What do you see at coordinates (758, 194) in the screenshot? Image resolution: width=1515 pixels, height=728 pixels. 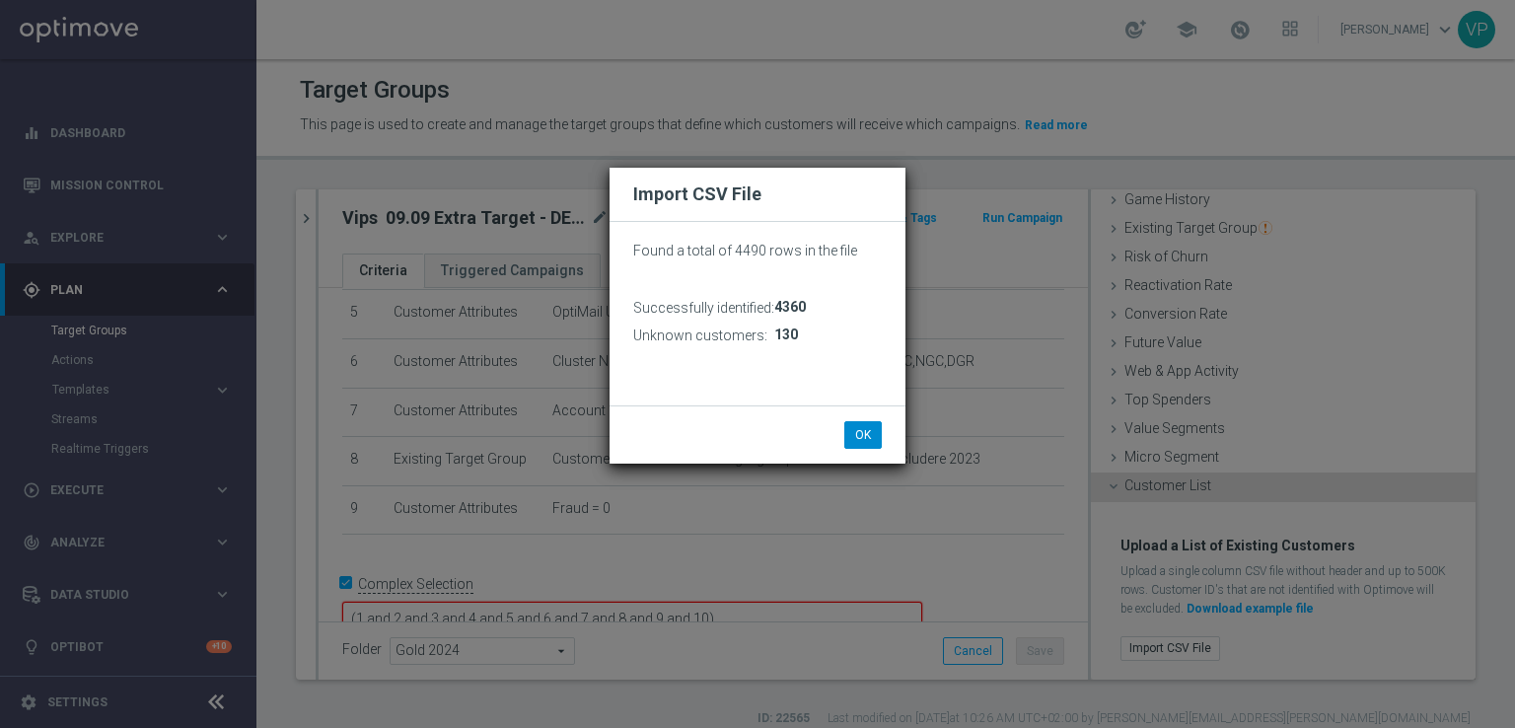 I see `h2: Import CSV File` at bounding box center [758, 194].